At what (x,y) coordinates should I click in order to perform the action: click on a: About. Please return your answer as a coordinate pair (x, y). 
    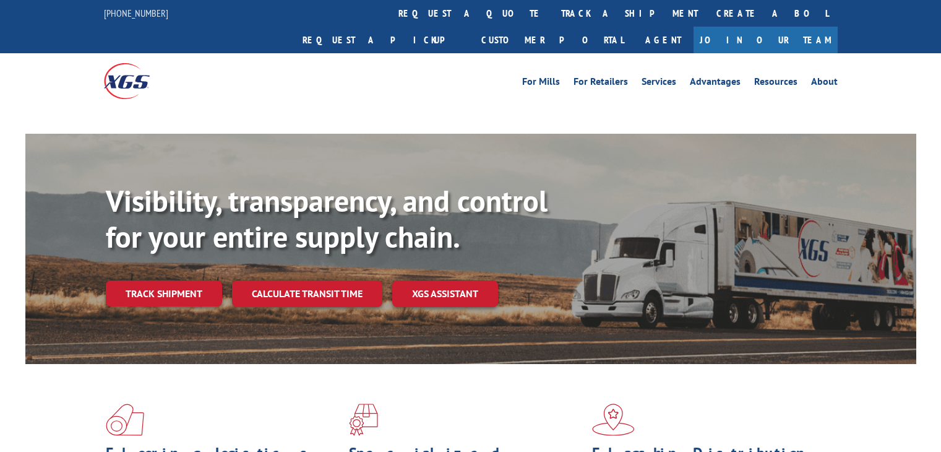
    Looking at the image, I should click on (824, 84).